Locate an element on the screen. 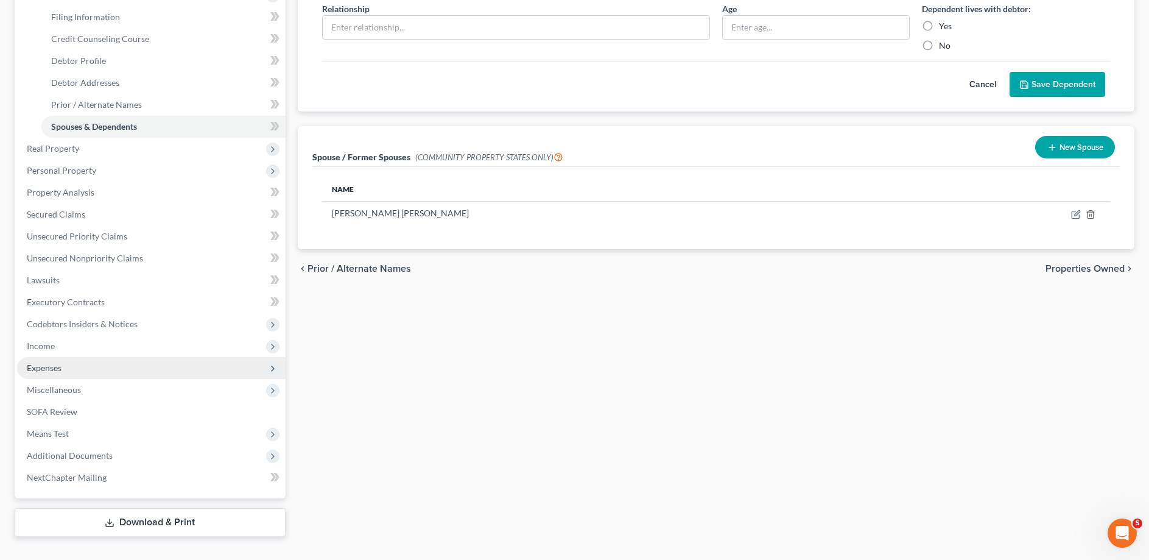 This screenshot has height=560, width=1149. a: Lawsuits is located at coordinates (151, 280).